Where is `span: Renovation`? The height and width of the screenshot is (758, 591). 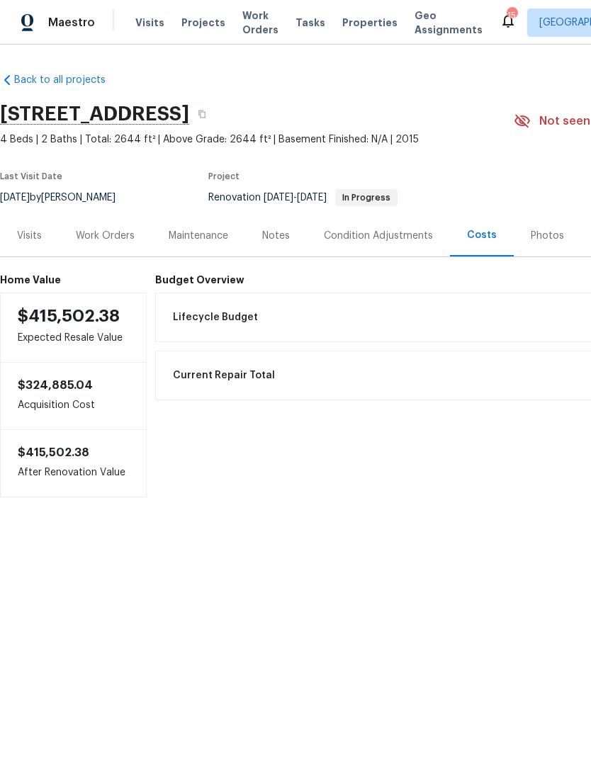 span: Renovation is located at coordinates (302, 198).